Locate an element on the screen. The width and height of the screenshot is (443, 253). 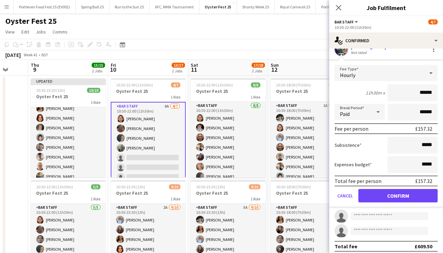
span: Fri is located at coordinates (113, 65).